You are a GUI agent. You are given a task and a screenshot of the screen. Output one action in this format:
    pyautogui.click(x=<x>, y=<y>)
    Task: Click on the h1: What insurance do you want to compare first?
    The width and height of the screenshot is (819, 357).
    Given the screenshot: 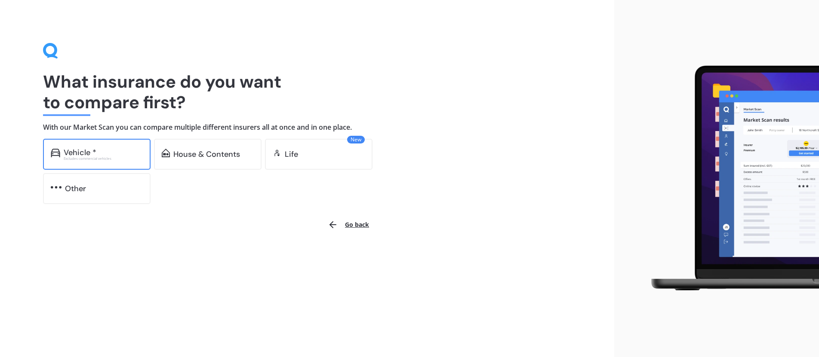 What is the action you would take?
    pyautogui.click(x=307, y=92)
    